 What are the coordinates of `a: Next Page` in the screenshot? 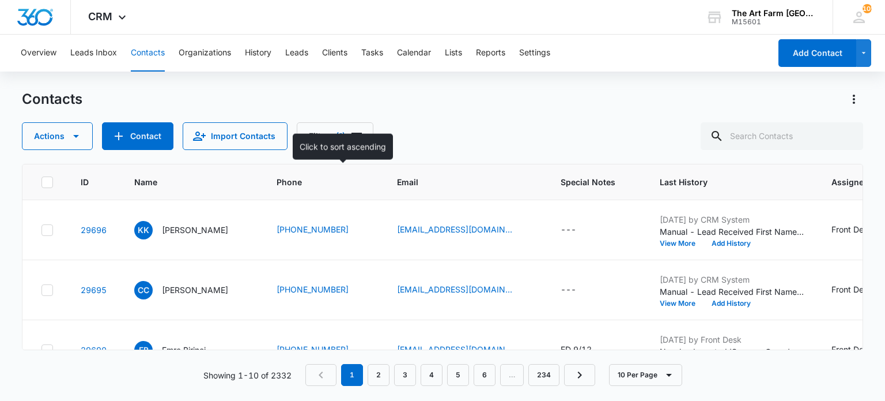 It's located at (580, 375).